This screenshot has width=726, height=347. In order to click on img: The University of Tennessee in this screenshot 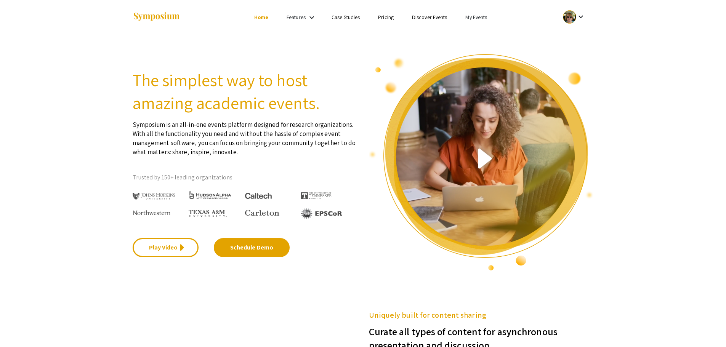, I will do `click(317, 196)`.